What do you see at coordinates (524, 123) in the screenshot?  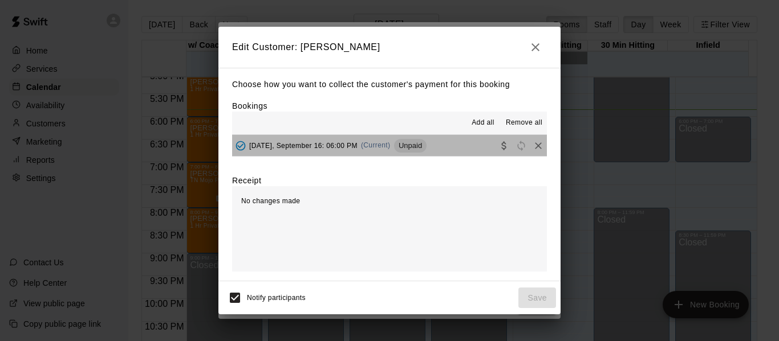 I see `span: Remove all` at bounding box center [524, 123].